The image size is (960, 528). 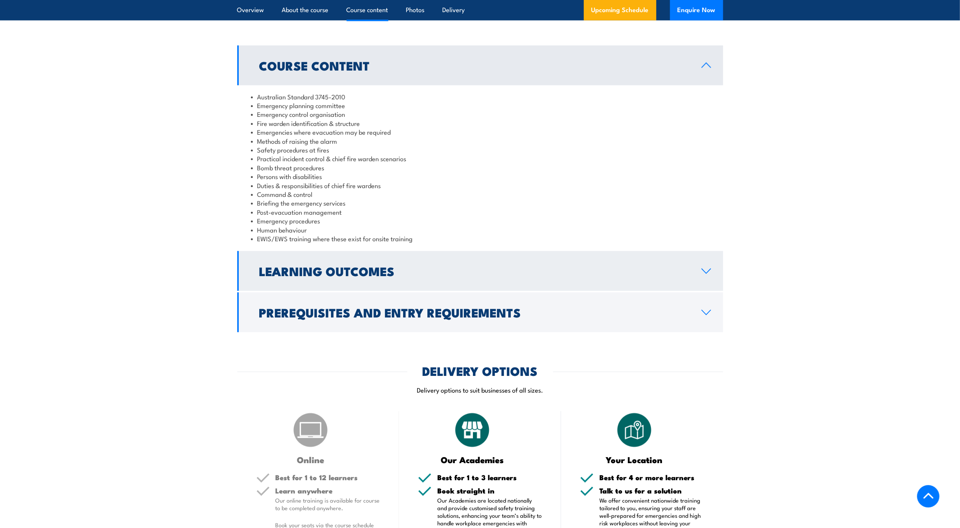 What do you see at coordinates (480, 96) in the screenshot?
I see `li: Australian Standard 3745-2010` at bounding box center [480, 96].